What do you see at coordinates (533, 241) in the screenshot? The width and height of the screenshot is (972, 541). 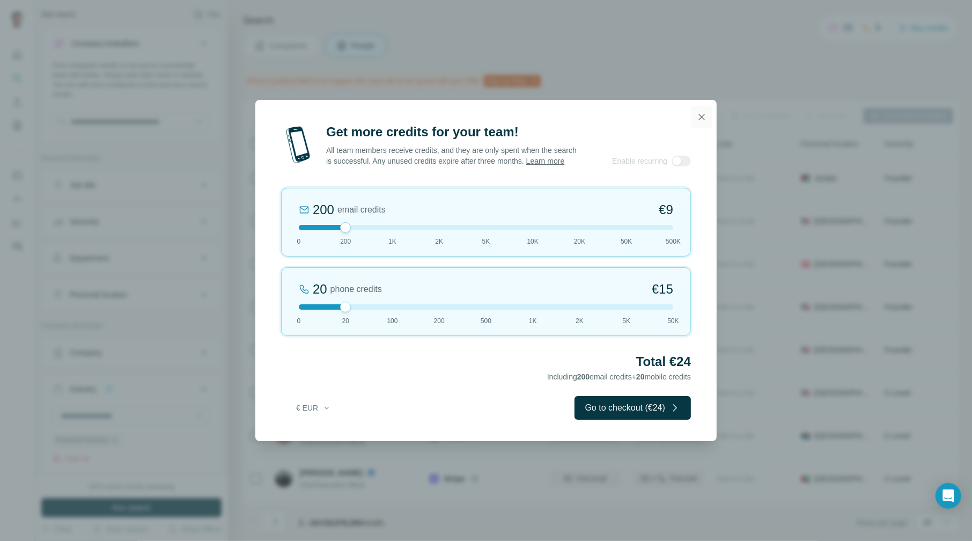 I see `span: 10K` at bounding box center [533, 241].